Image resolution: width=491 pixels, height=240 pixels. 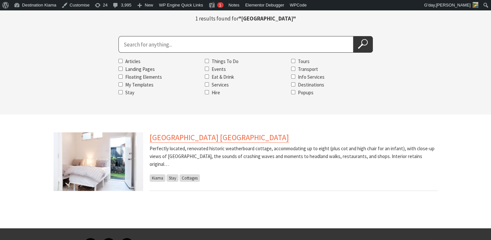 What do you see at coordinates (306, 92) in the screenshot?
I see `label: Popups` at bounding box center [306, 92].